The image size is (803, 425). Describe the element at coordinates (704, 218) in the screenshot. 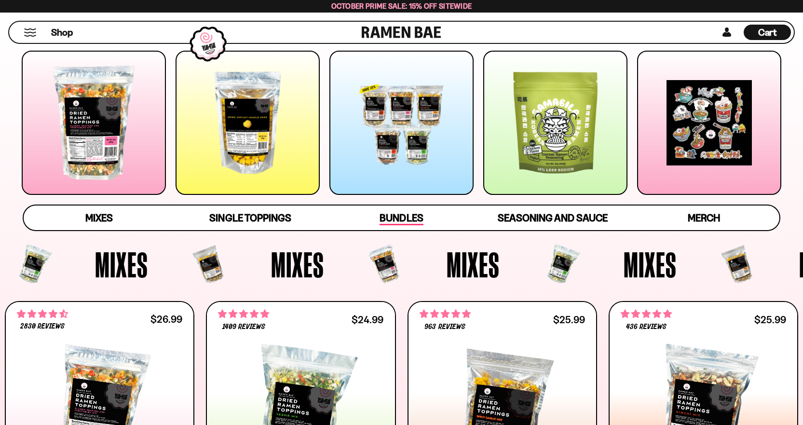

I see `a: Merch` at that location.